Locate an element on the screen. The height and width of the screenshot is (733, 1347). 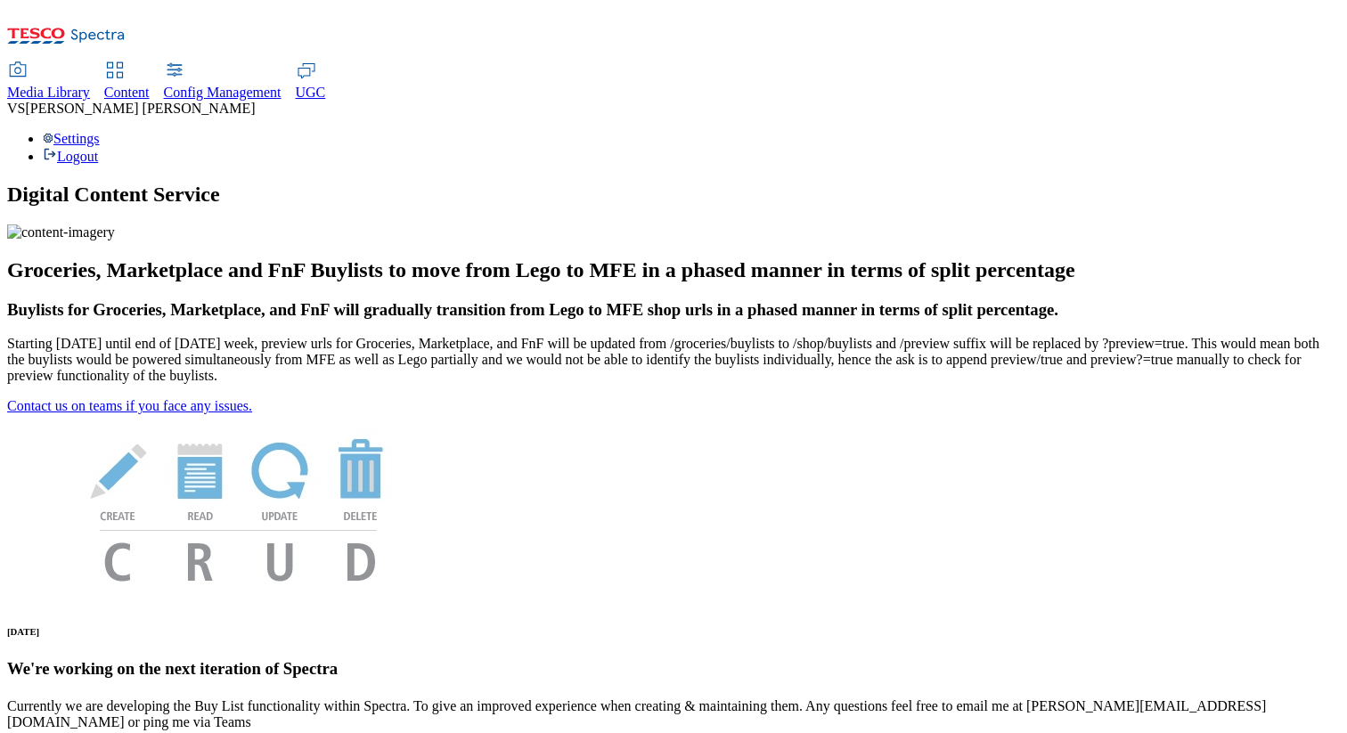
img: content-imagery is located at coordinates (61, 233).